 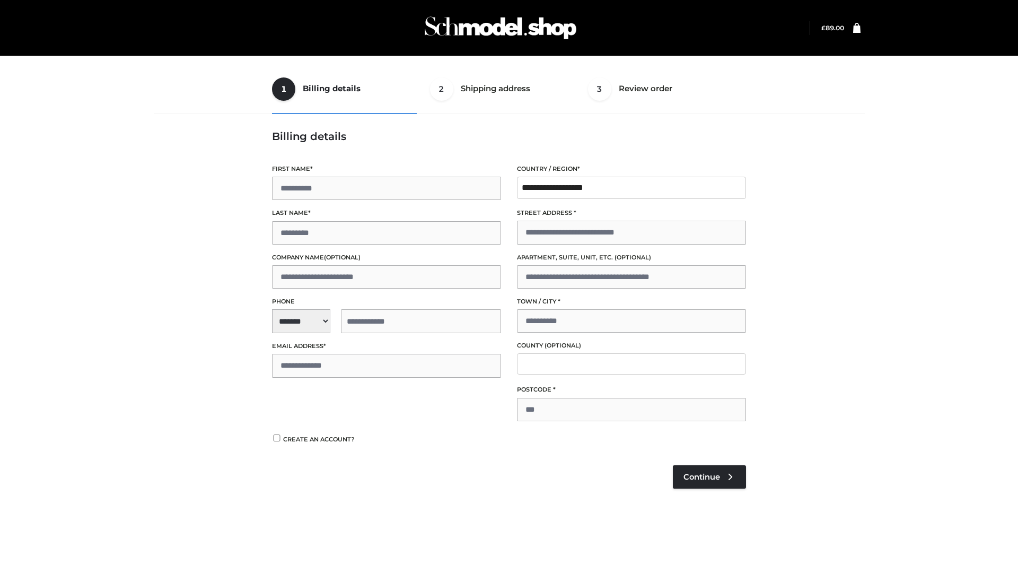 I want to click on a: £89.00, so click(x=833, y=28).